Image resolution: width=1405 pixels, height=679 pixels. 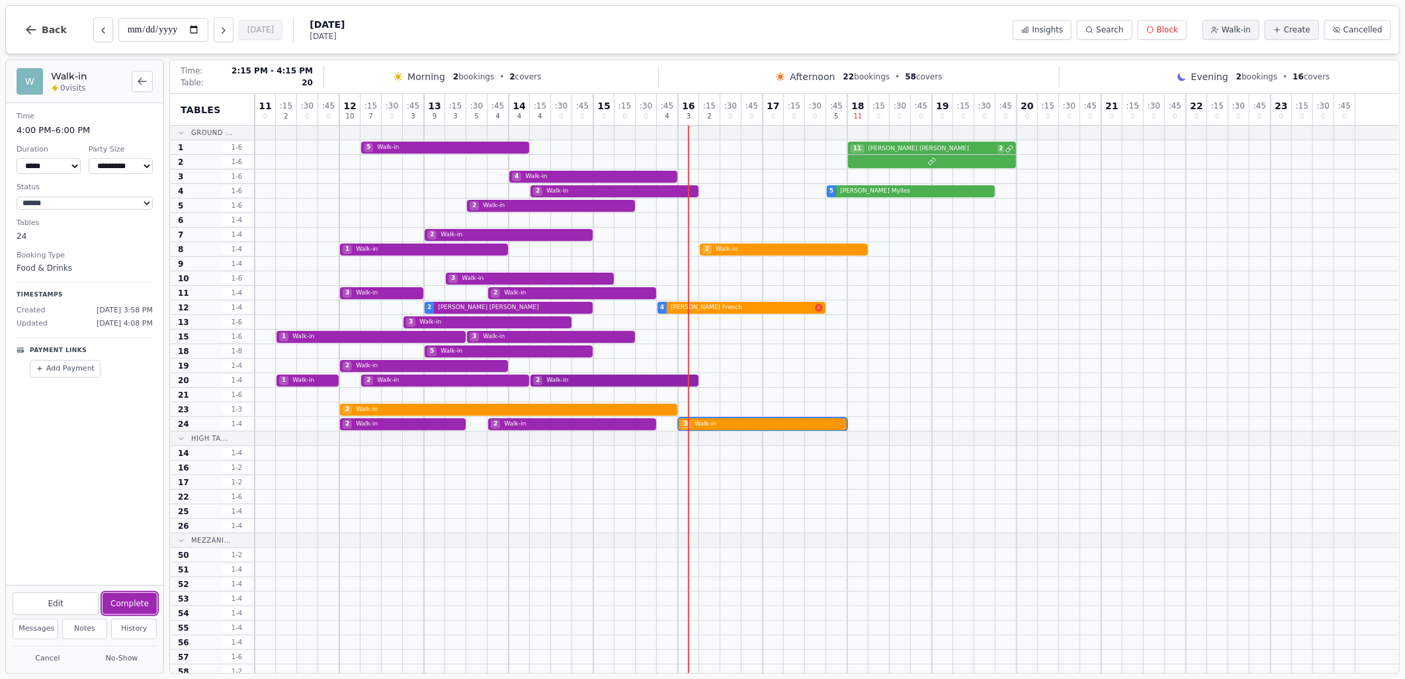 What do you see at coordinates (54, 30) in the screenshot?
I see `span: Back` at bounding box center [54, 30].